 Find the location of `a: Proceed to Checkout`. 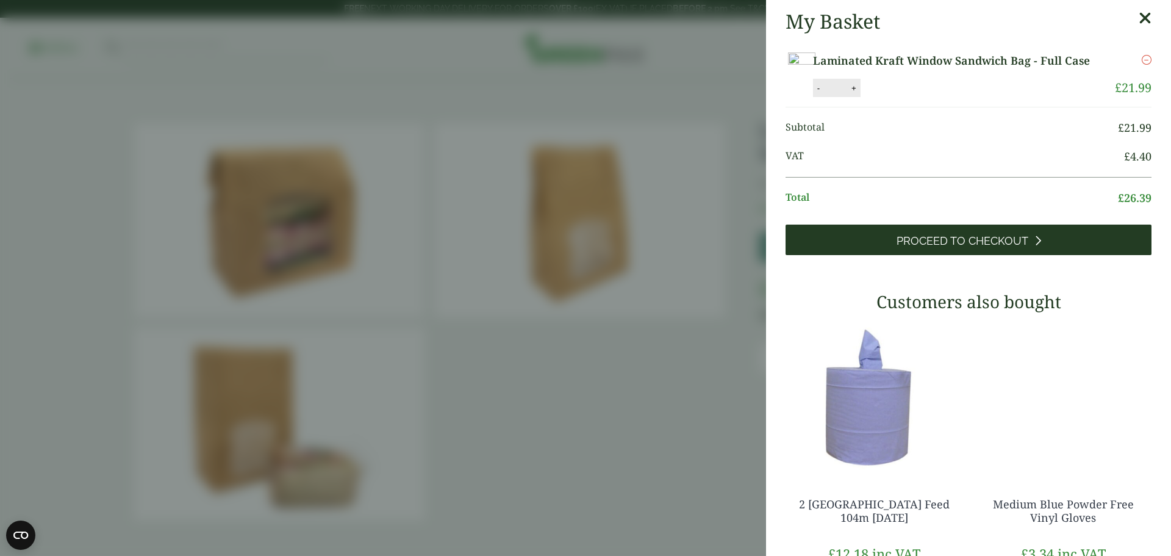

a: Proceed to Checkout is located at coordinates (969, 240).